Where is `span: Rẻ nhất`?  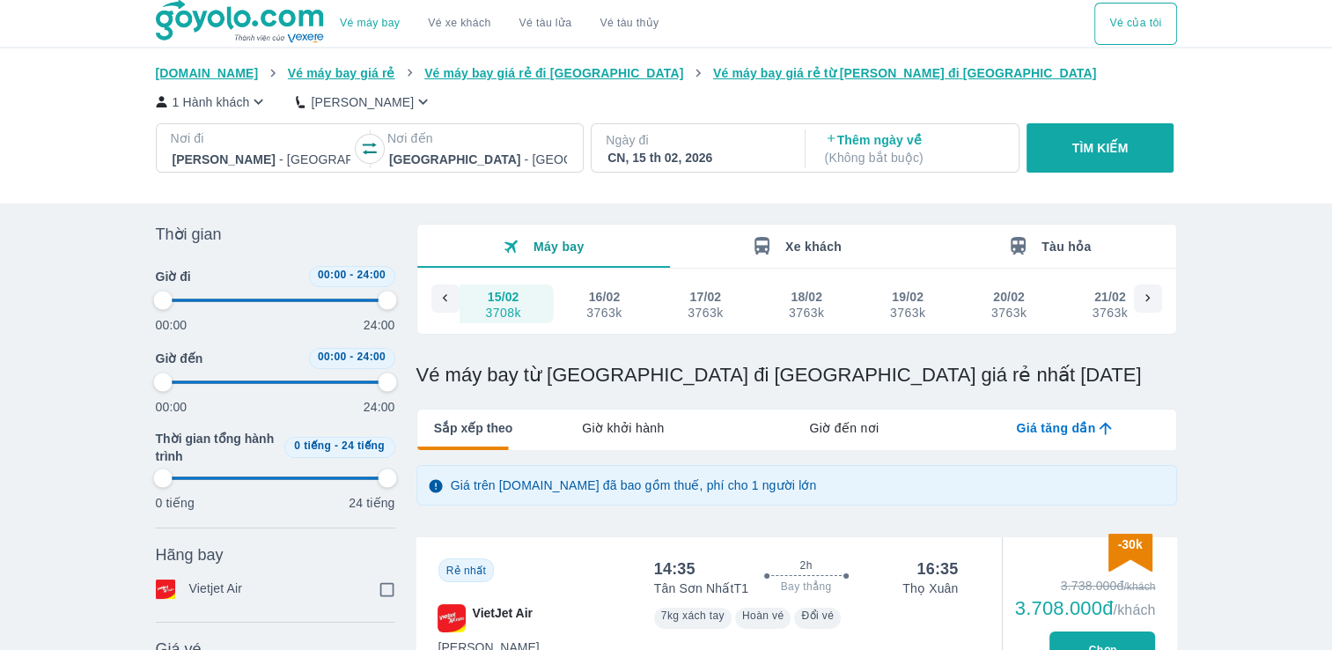 span: Rẻ nhất is located at coordinates (466, 571).